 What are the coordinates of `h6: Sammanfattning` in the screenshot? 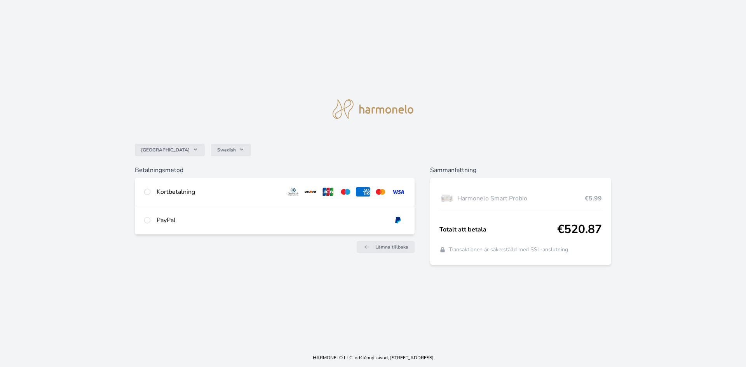 It's located at (520, 170).